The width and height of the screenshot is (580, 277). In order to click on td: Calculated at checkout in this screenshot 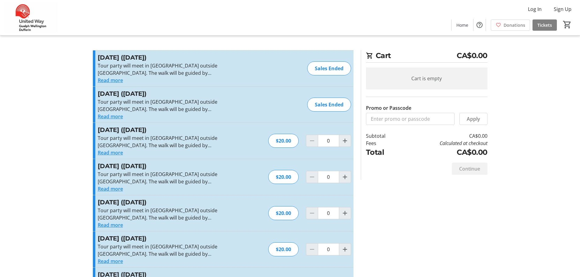, I will do `click(444, 143)`.